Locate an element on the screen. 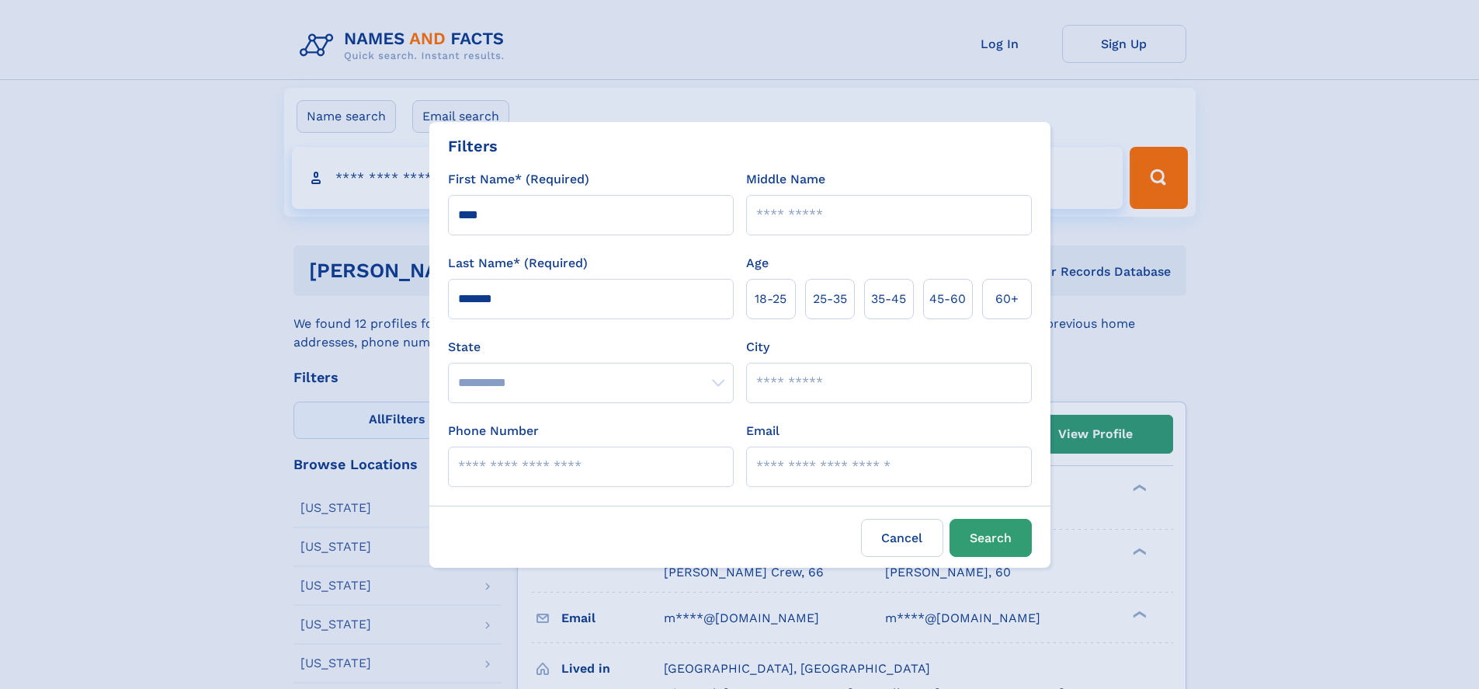  label: First Name* (Required) is located at coordinates (519, 179).